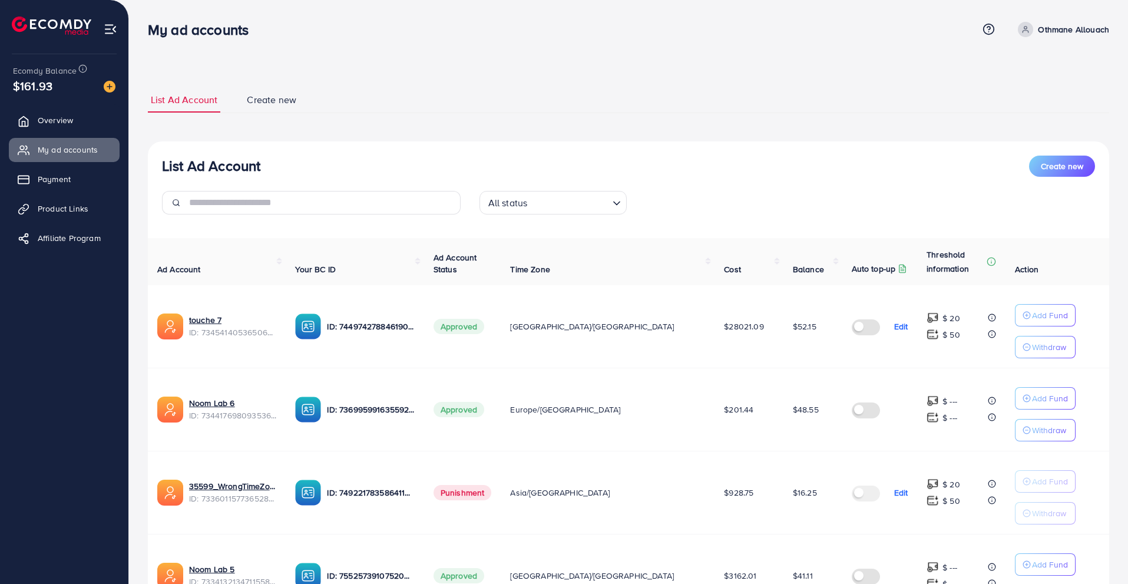 Image resolution: width=1128 pixels, height=584 pixels. What do you see at coordinates (55, 120) in the screenshot?
I see `span: Overview` at bounding box center [55, 120].